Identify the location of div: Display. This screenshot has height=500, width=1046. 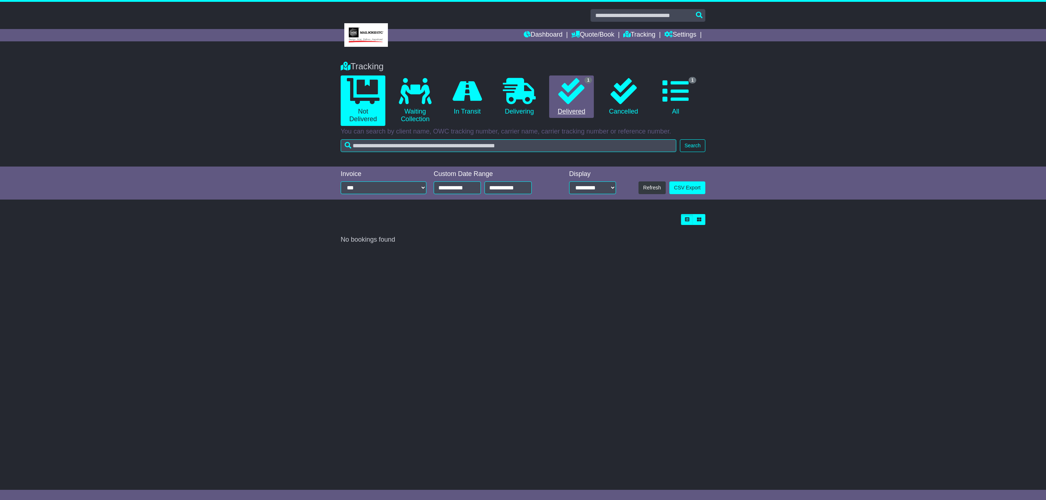
(592, 174).